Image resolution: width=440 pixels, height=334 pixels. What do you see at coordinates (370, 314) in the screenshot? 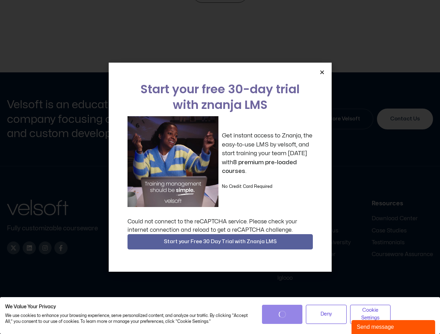
I see `button: Adjust cookie preferences` at bounding box center [370, 314].